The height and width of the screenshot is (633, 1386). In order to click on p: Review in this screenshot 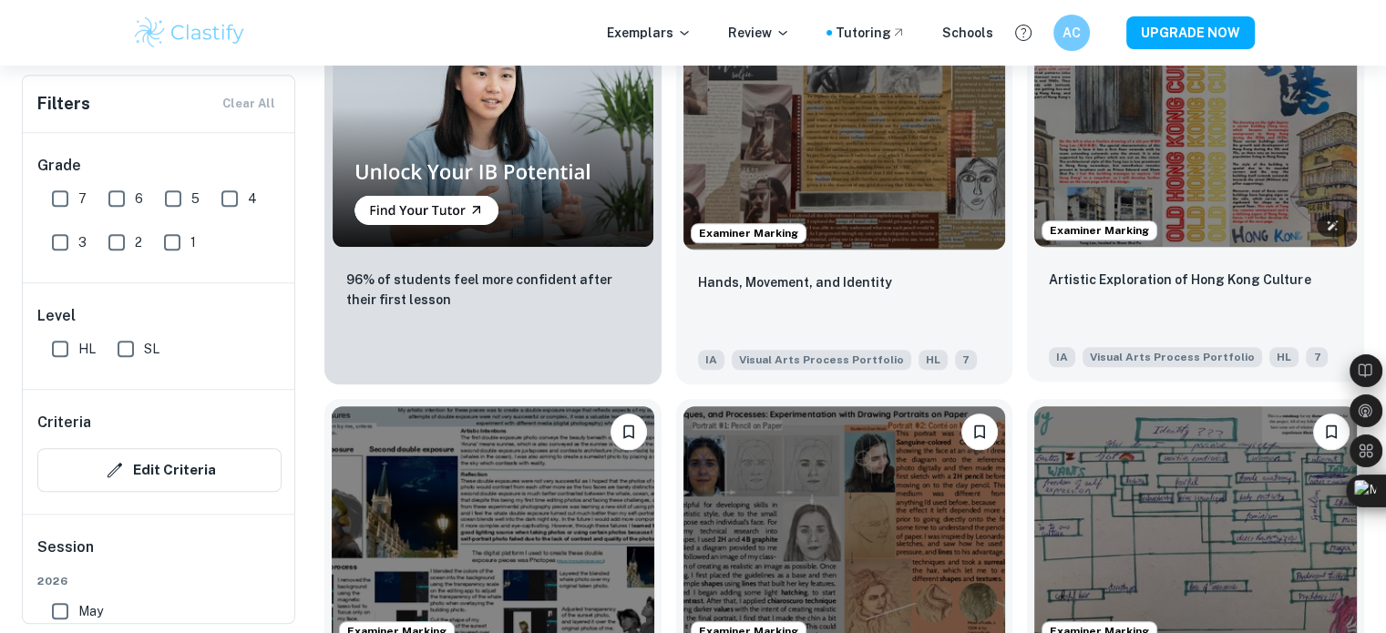, I will do `click(759, 33)`.